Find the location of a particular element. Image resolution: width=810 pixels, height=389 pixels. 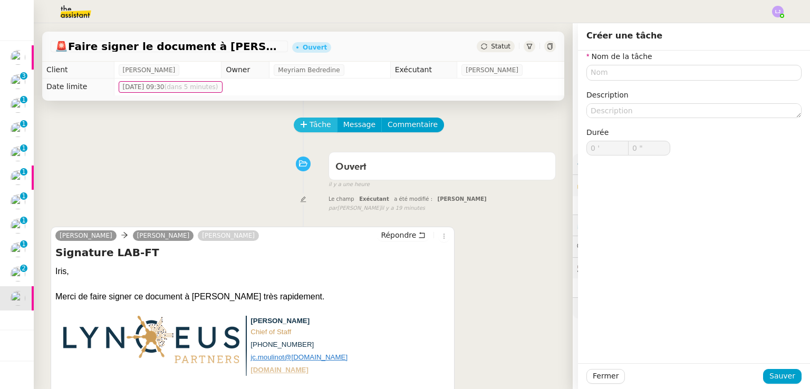

div: 💬Commentaires is located at coordinates (692, 246).